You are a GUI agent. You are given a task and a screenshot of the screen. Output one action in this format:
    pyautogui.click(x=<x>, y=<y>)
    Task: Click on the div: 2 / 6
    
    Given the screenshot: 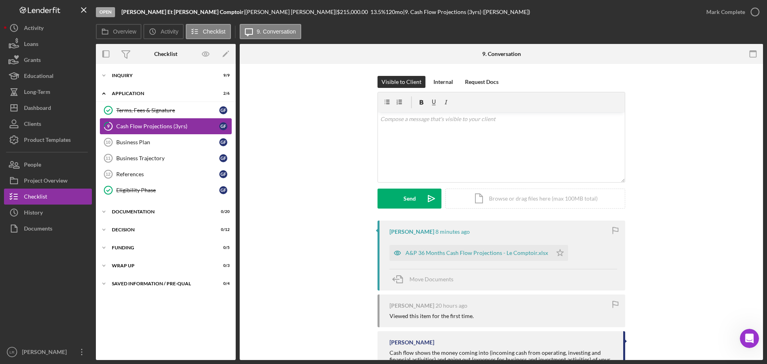 What is the action you would take?
    pyautogui.click(x=222, y=93)
    